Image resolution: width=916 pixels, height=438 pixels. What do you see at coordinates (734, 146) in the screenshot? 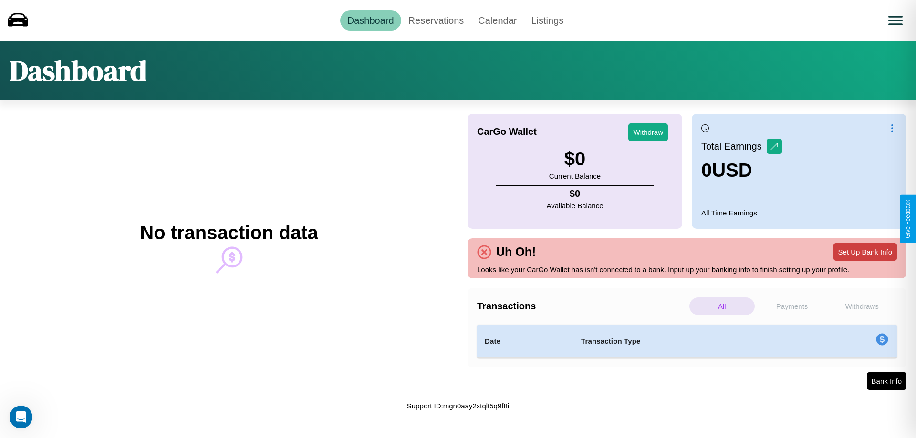
I see `p: Total Earnings` at bounding box center [734, 146].